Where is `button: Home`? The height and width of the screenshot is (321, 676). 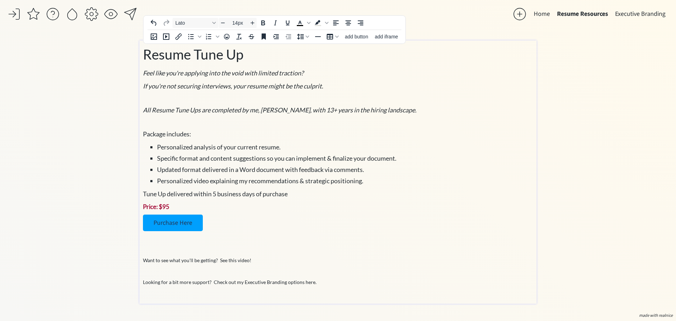 button: Home is located at coordinates (542, 14).